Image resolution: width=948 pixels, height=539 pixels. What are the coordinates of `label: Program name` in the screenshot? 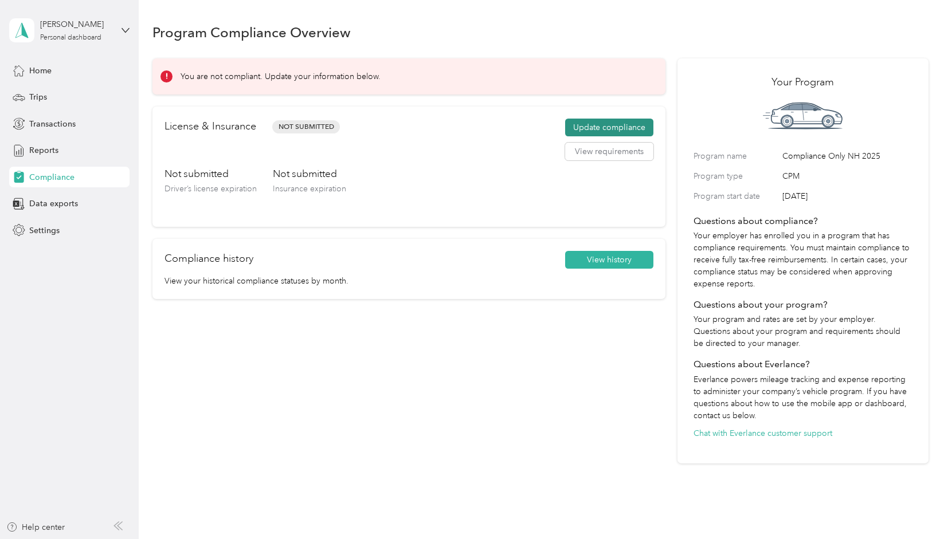 It's located at (736, 156).